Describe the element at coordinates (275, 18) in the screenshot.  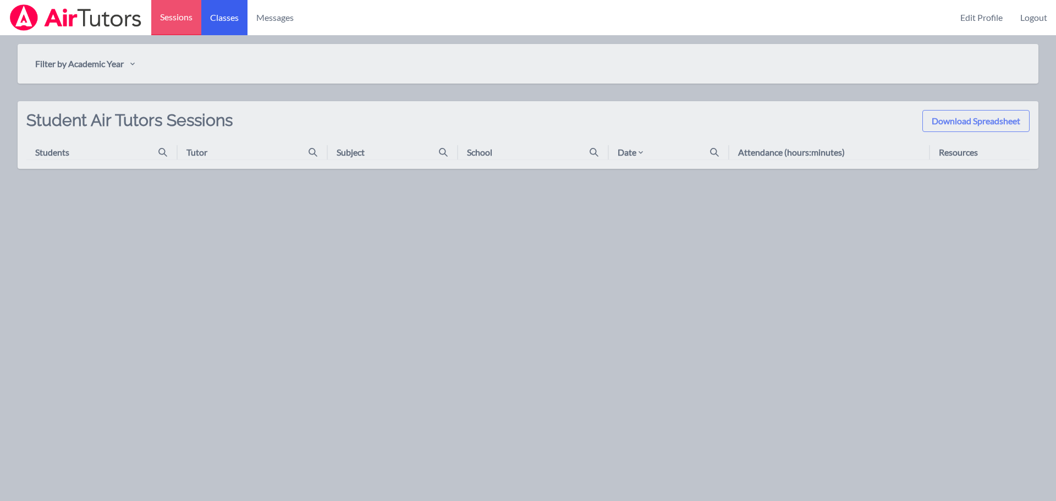
I see `span: Messages` at that location.